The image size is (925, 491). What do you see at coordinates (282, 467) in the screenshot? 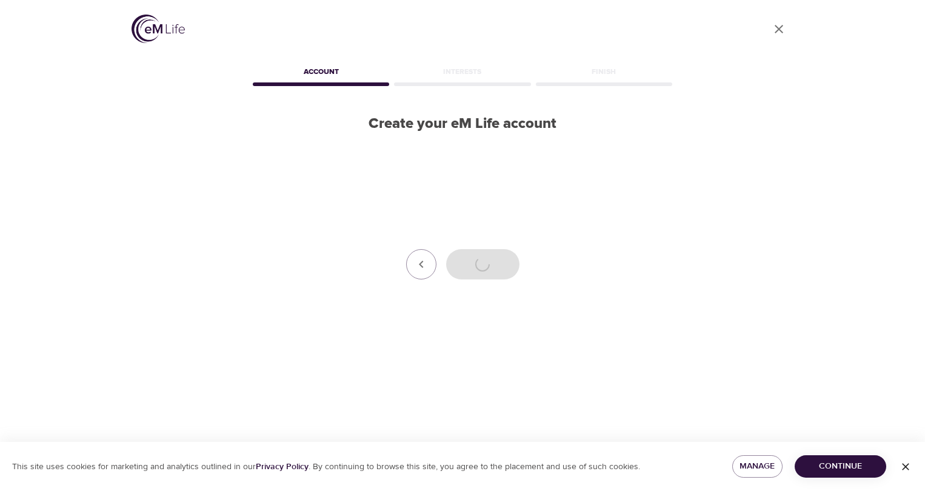
I see `a: Privacy Policy` at bounding box center [282, 467].